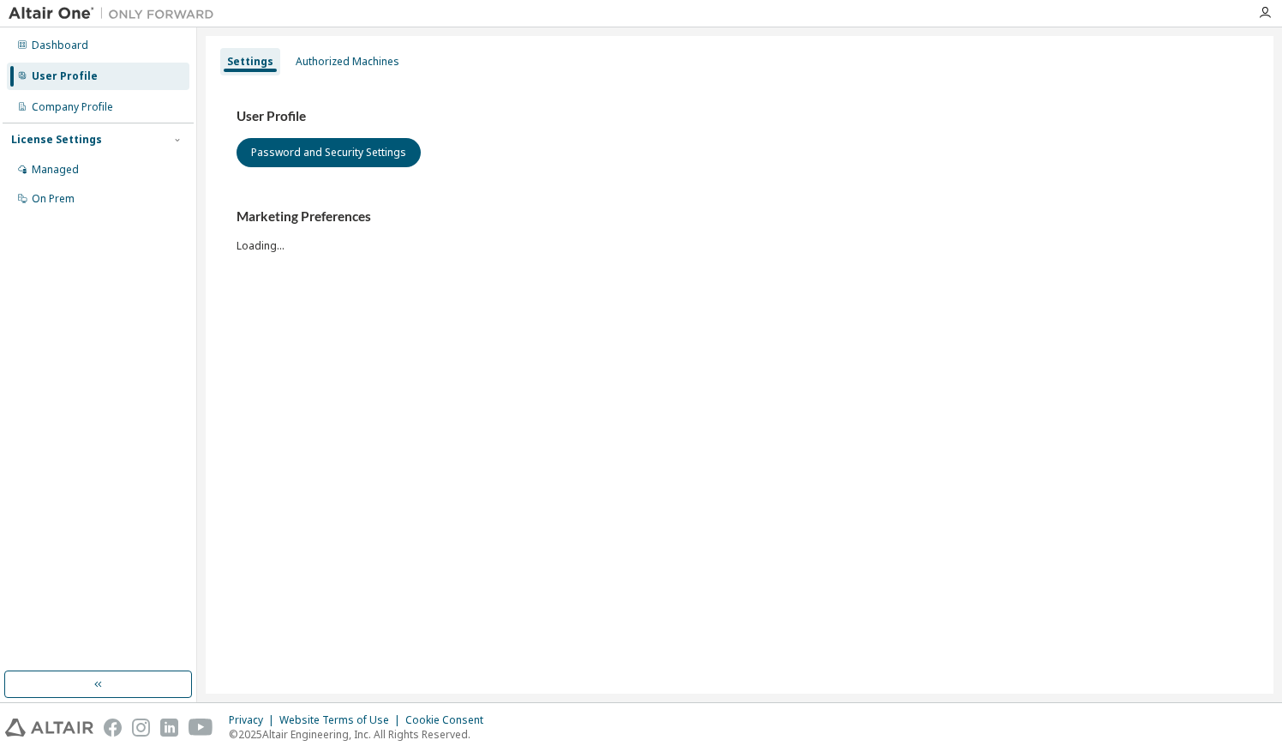 The width and height of the screenshot is (1282, 752). What do you see at coordinates (169, 727) in the screenshot?
I see `img: linkedin.svg` at bounding box center [169, 727].